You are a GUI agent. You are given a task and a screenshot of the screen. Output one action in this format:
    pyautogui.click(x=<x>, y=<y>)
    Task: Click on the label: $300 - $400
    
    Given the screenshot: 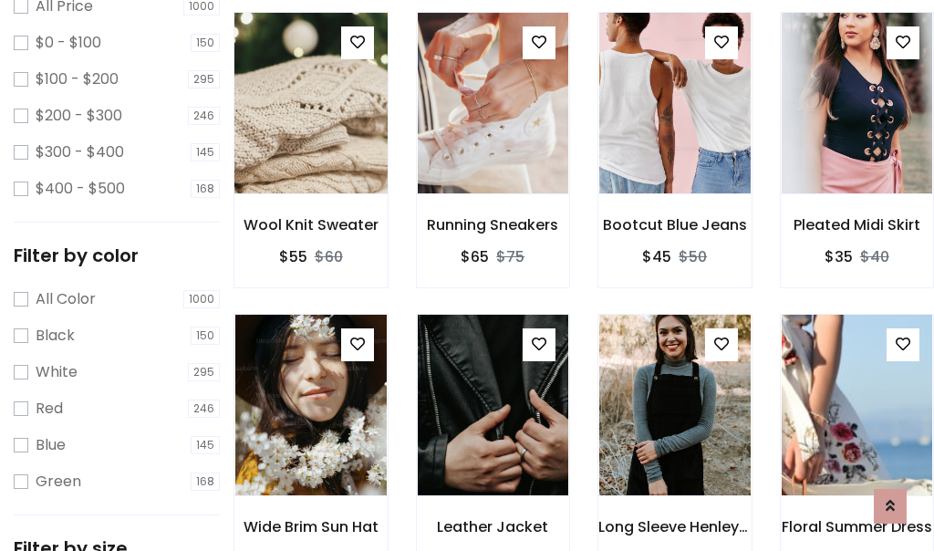 What is the action you would take?
    pyautogui.click(x=79, y=152)
    